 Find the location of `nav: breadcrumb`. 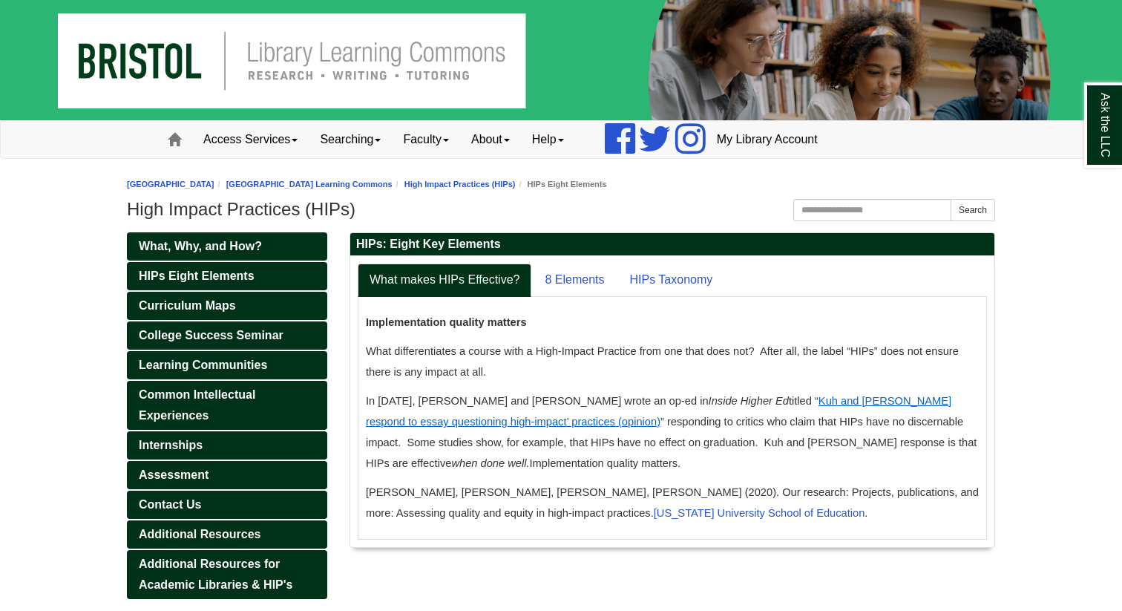

nav: breadcrumb is located at coordinates (561, 184).